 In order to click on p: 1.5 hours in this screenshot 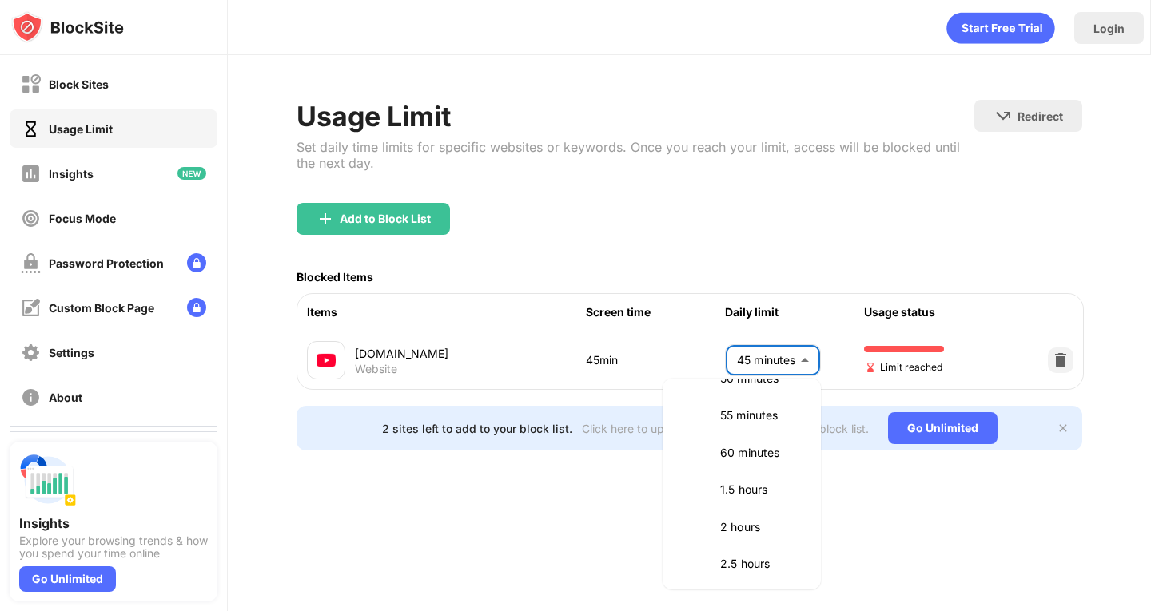, I will do `click(761, 490)`.